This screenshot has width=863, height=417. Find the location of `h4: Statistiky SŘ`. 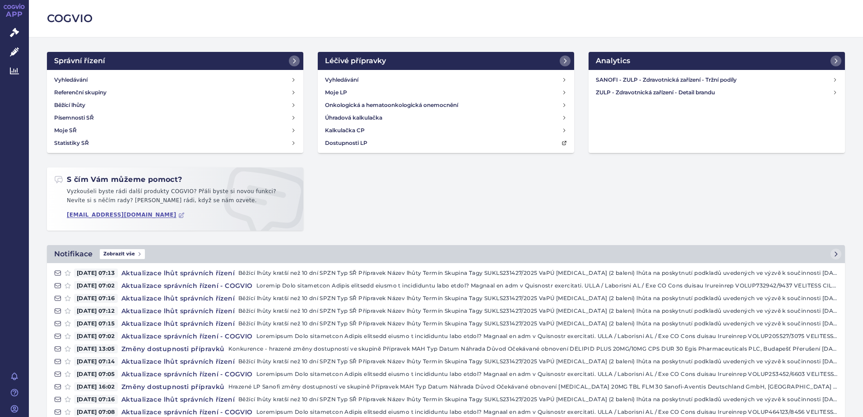

h4: Statistiky SŘ is located at coordinates (71, 143).